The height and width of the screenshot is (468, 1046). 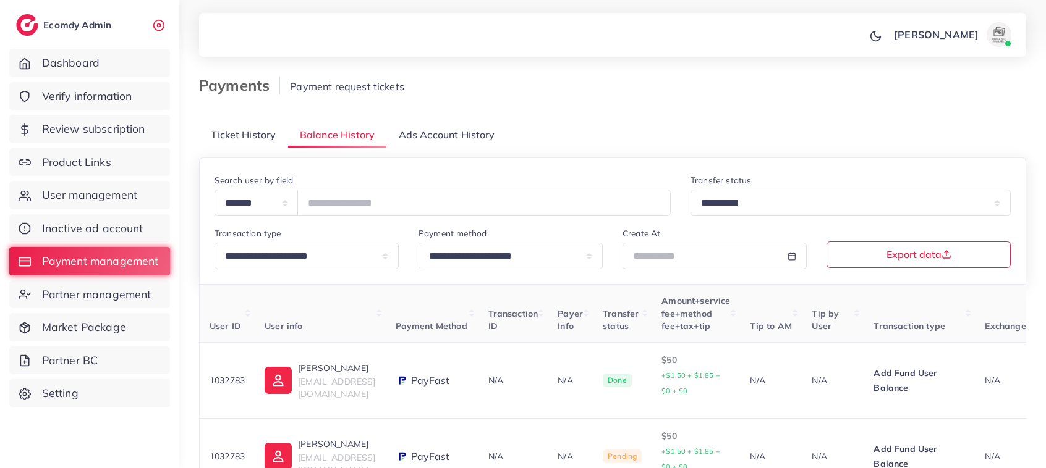 What do you see at coordinates (825, 320) in the screenshot?
I see `span: Tip by User` at bounding box center [825, 320].